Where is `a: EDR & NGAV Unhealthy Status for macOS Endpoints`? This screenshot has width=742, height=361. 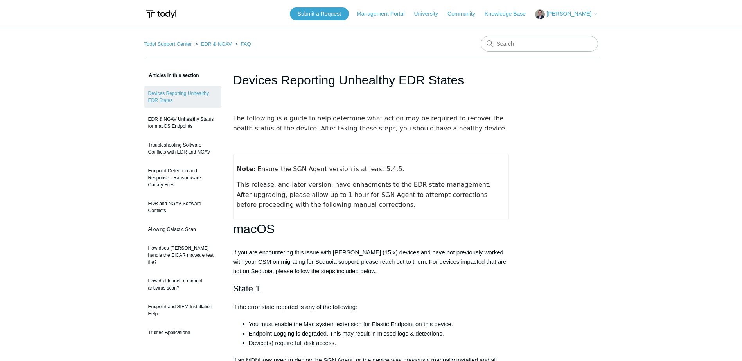
a: EDR & NGAV Unhealthy Status for macOS Endpoints is located at coordinates (183, 123).